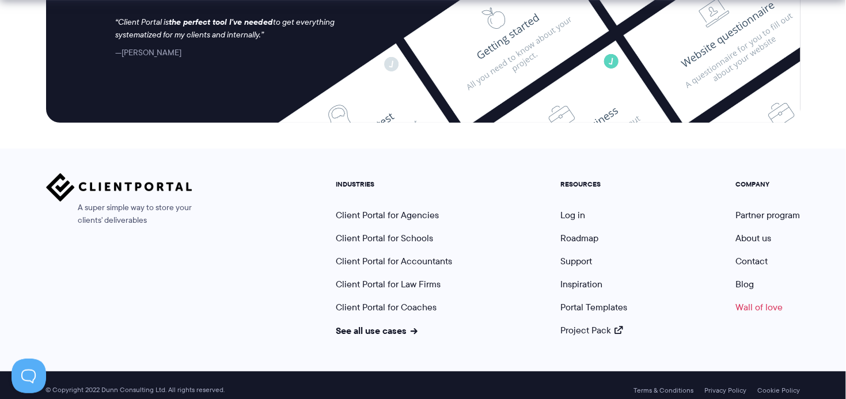  What do you see at coordinates (779, 390) in the screenshot?
I see `a: Cookie Policy` at bounding box center [779, 390].